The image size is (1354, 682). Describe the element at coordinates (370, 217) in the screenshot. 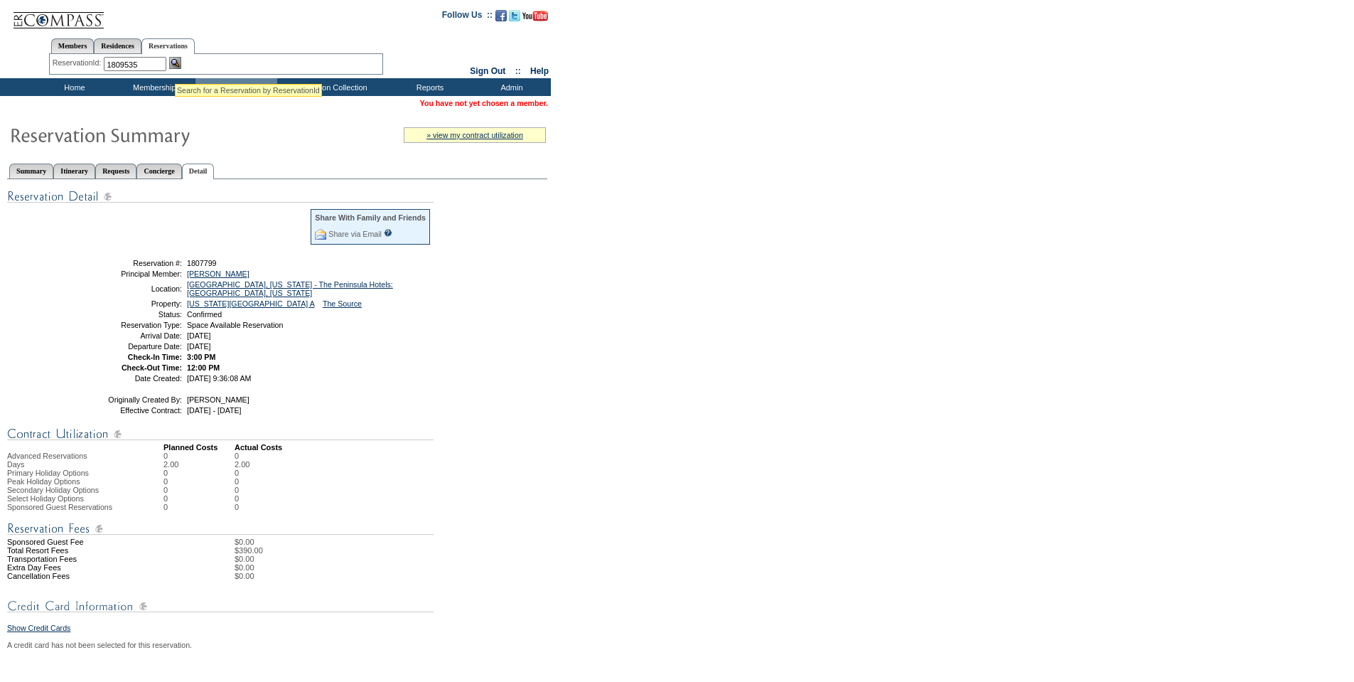

I see `div: Share With Family and Friends` at that location.